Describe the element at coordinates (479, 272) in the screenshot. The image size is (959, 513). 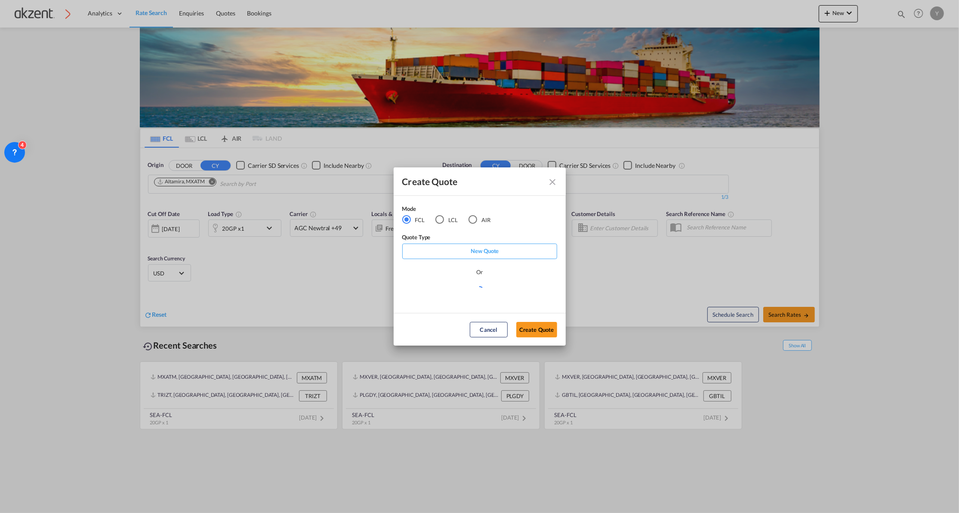
I see `div: Or` at that location.